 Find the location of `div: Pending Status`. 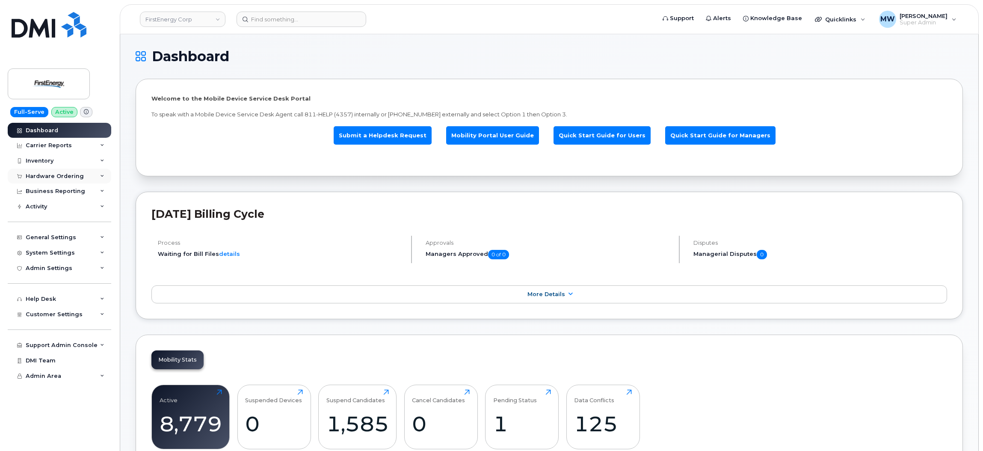

div: Pending Status is located at coordinates (515, 396).